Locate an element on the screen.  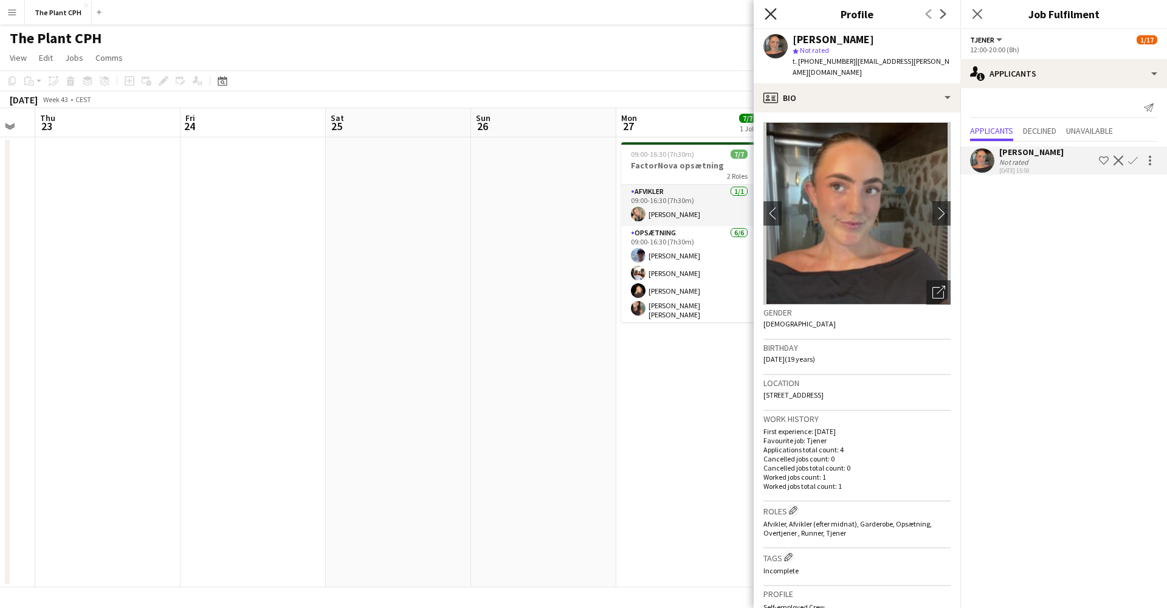
h3: Work history is located at coordinates (857, 419).